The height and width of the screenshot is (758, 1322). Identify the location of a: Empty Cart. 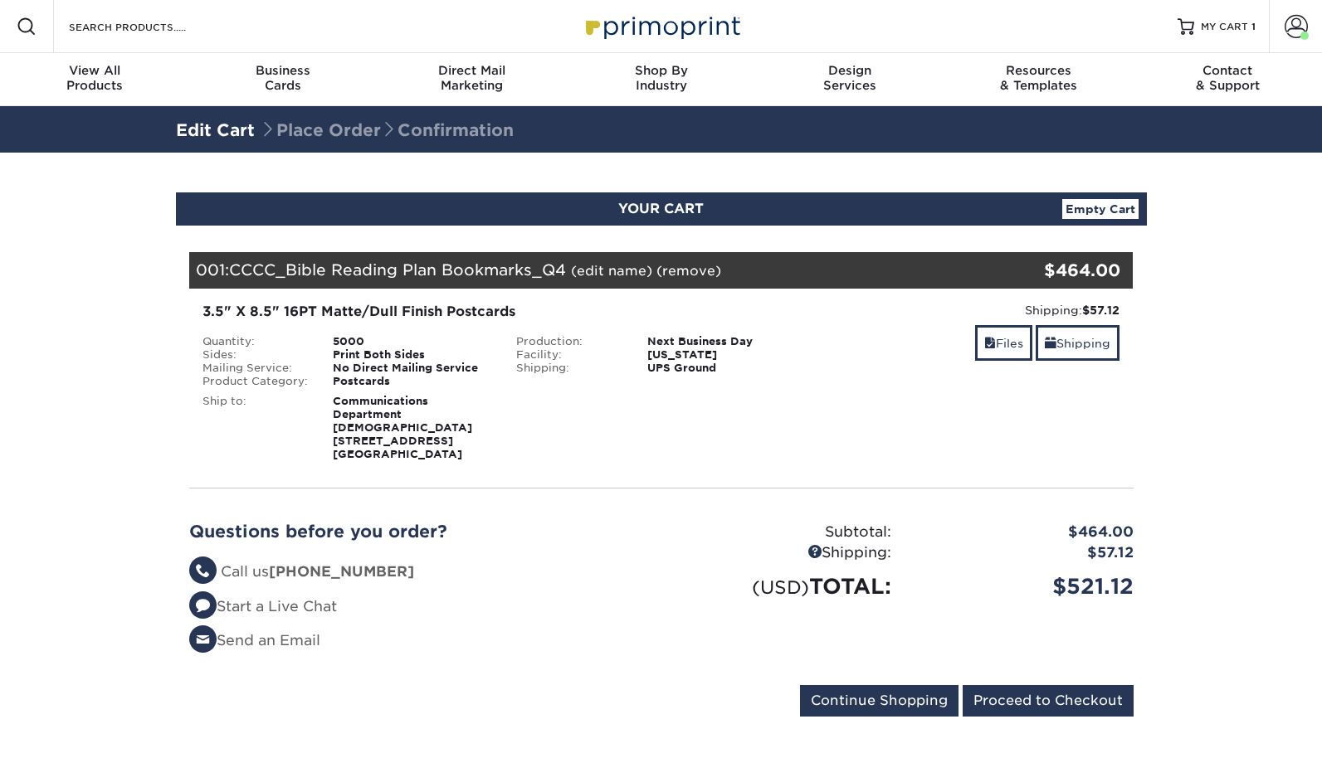
(1100, 209).